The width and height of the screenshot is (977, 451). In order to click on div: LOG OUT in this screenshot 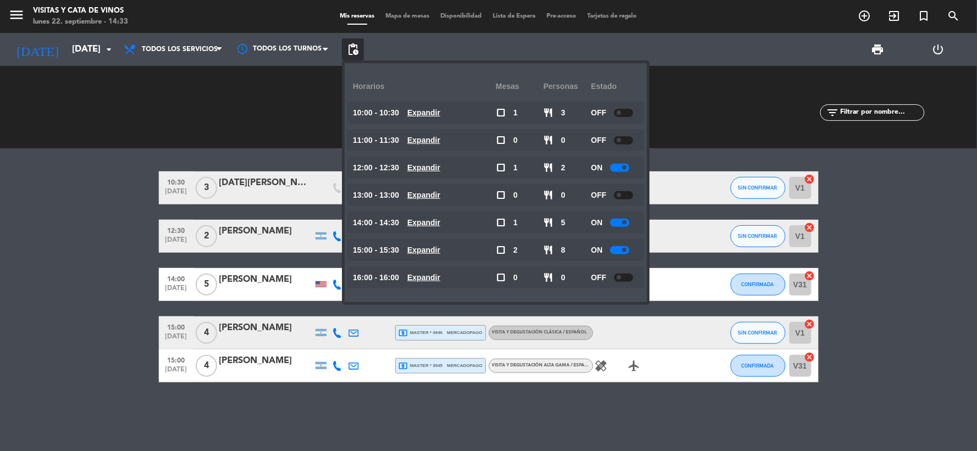, I will do `click(938, 49)`.